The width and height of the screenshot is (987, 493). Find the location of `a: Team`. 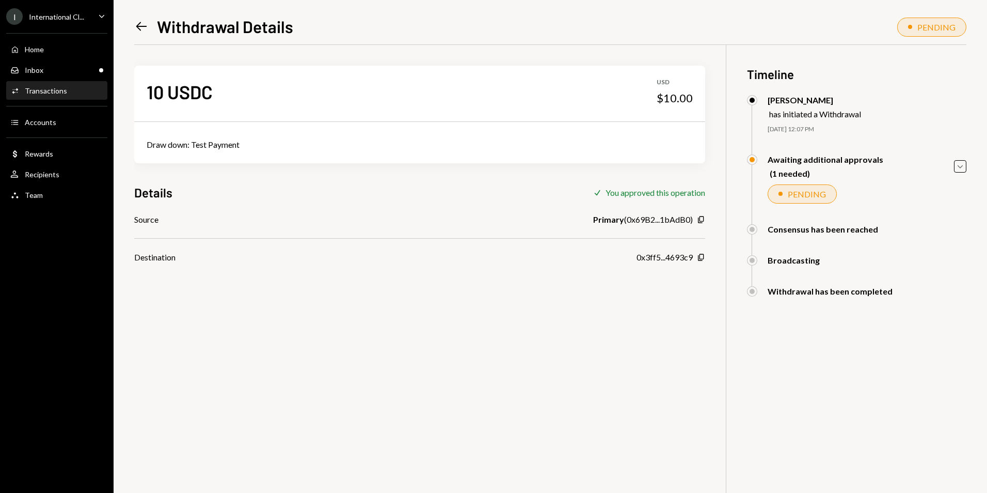

a: Team is located at coordinates (57, 195).